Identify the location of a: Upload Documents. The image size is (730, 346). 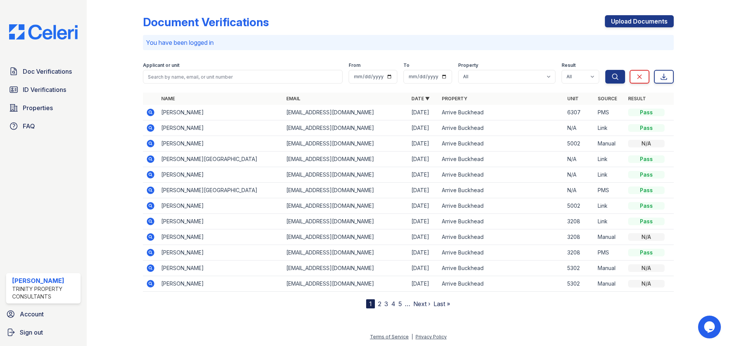
(639, 21).